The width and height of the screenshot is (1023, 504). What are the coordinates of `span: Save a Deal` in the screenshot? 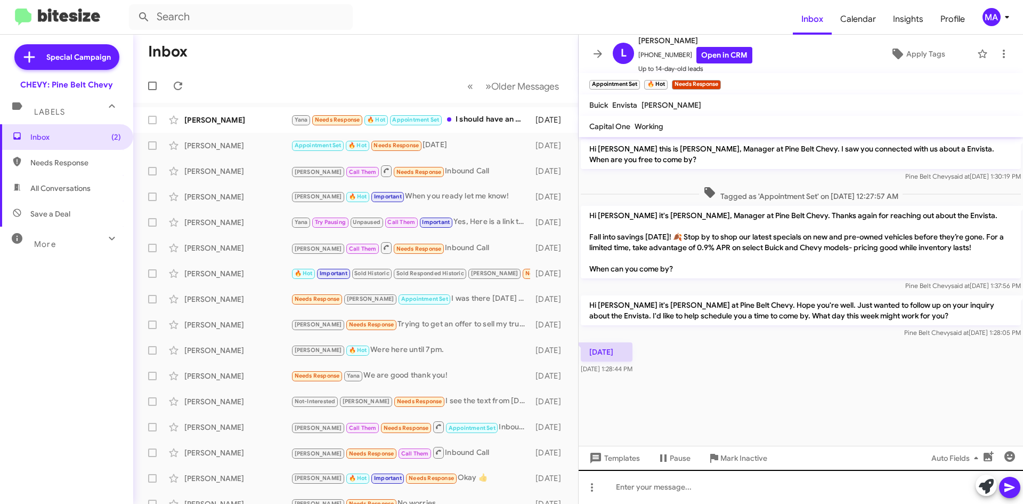 It's located at (50, 214).